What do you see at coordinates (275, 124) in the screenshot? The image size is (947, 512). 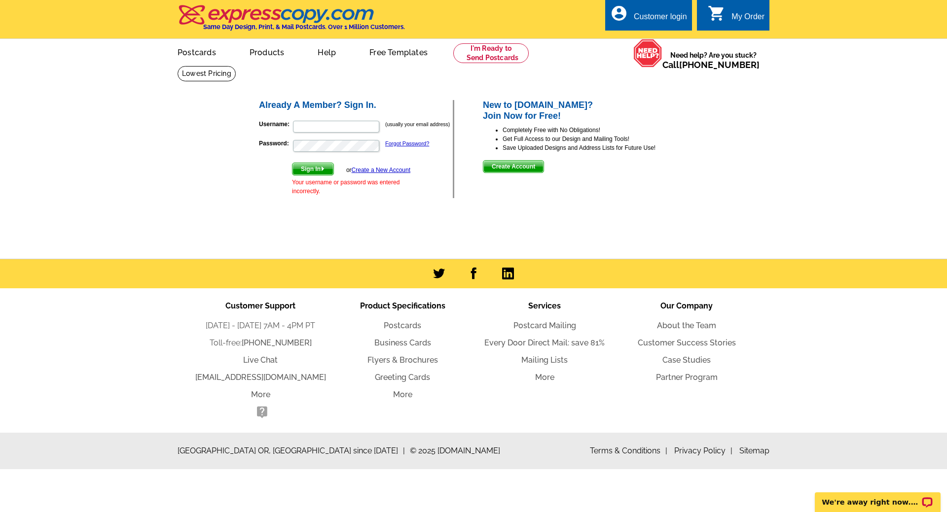 I see `label: Username:` at bounding box center [275, 124].